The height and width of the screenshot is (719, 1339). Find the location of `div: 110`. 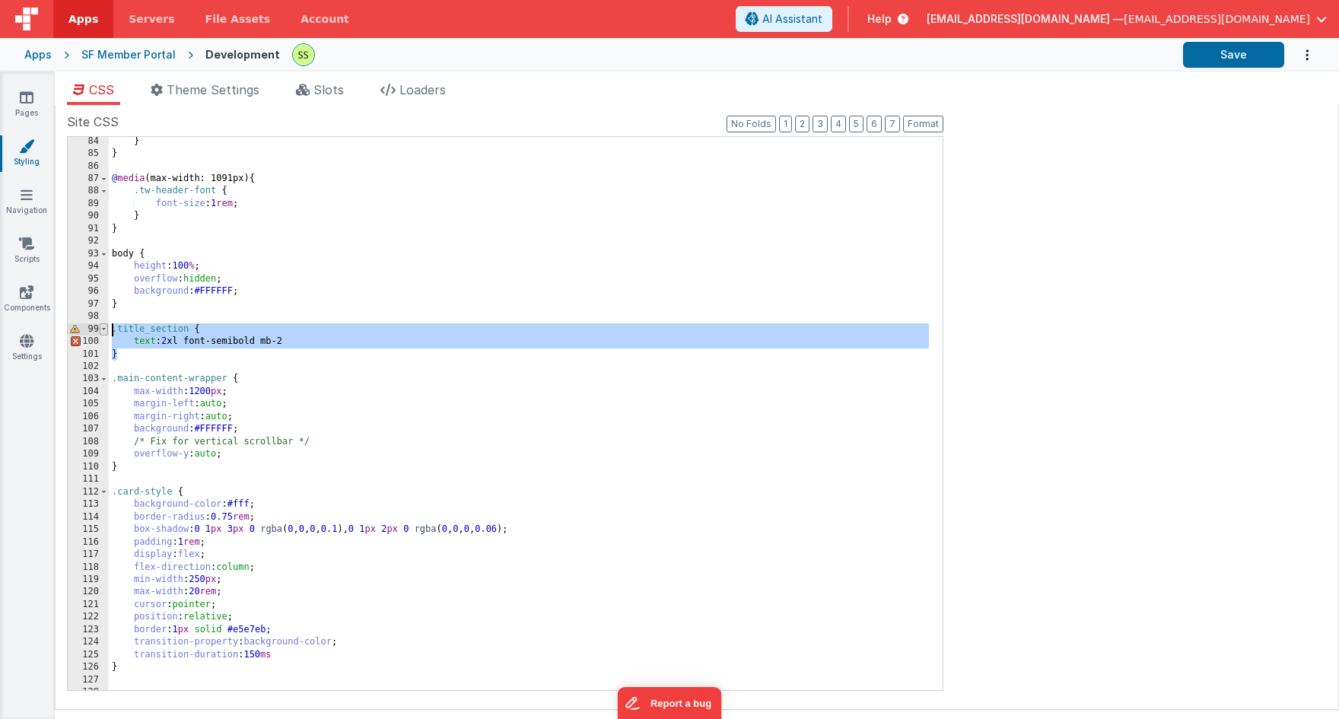

div: 110 is located at coordinates (88, 467).